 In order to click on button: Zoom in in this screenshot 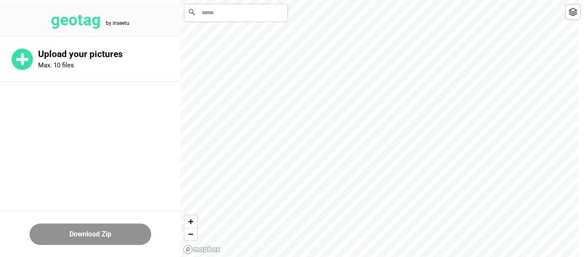, I will do `click(191, 221)`.